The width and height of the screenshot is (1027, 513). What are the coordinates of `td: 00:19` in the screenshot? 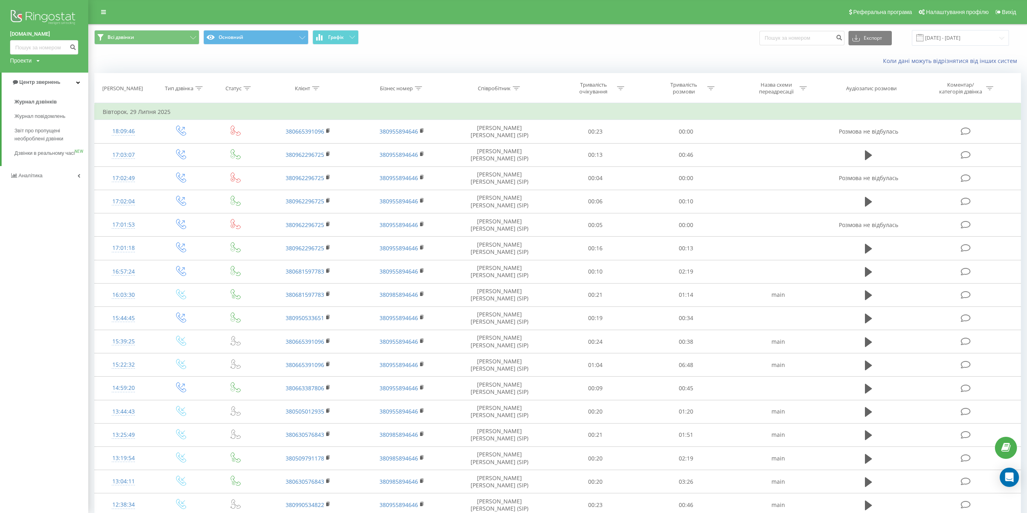 It's located at (595, 318).